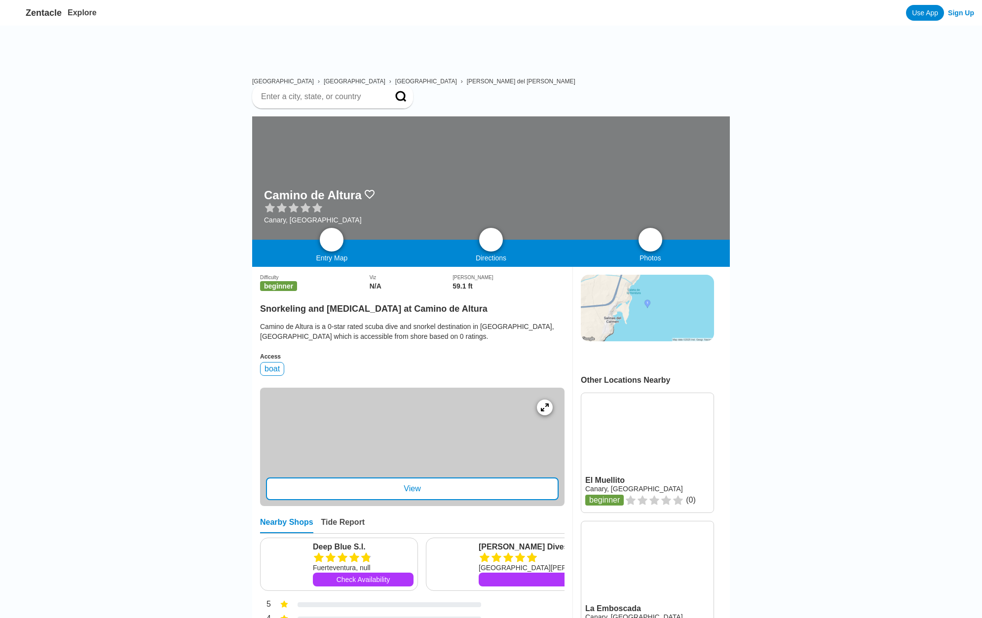  Describe the element at coordinates (35, 13) in the screenshot. I see `a: Zentacle logoZentacle` at that location.